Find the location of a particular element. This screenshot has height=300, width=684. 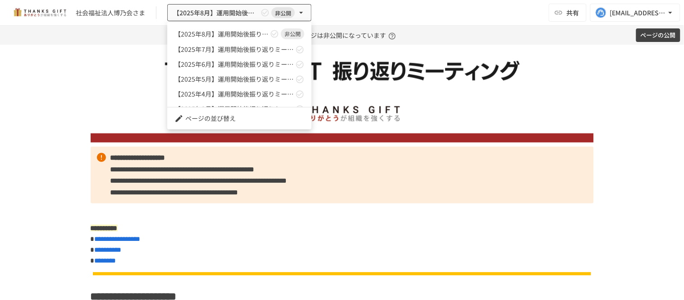

span: 【2025年8月】運用開始後振り返りミーティング is located at coordinates (221, 34).